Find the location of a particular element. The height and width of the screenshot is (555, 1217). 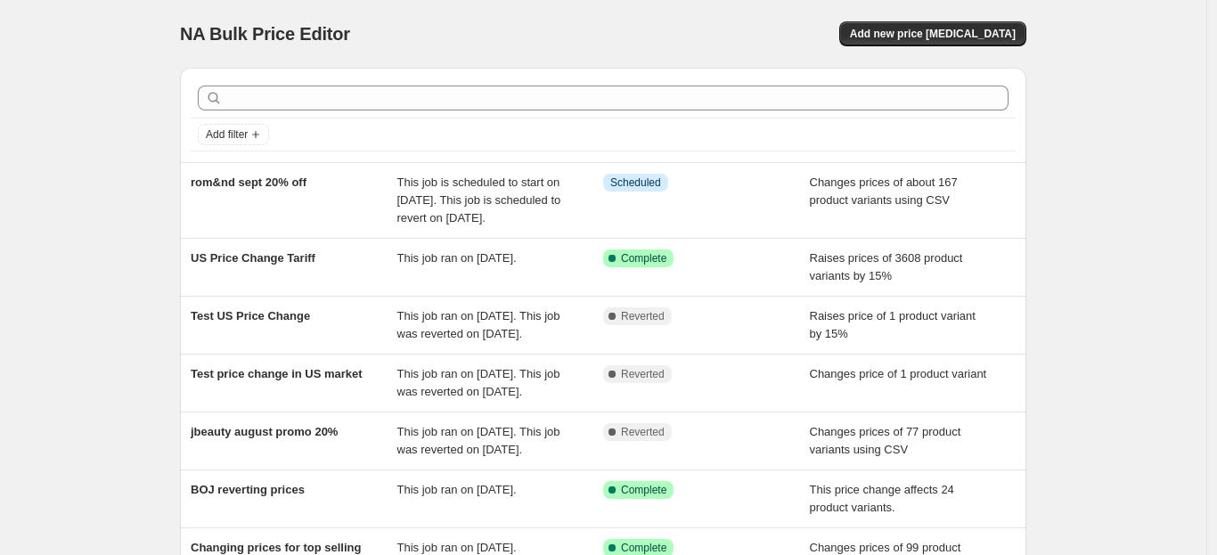

span: jbeauty august promo 20% is located at coordinates (264, 431).